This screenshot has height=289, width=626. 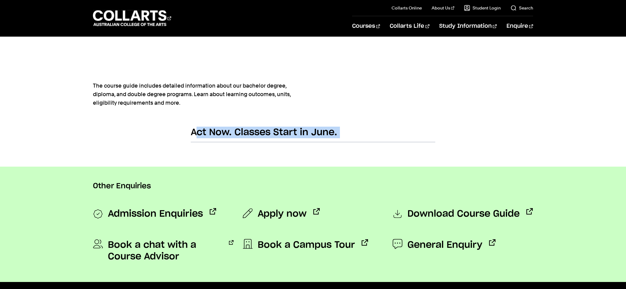 What do you see at coordinates (463, 215) in the screenshot?
I see `span: Download Course Guide` at bounding box center [463, 215].